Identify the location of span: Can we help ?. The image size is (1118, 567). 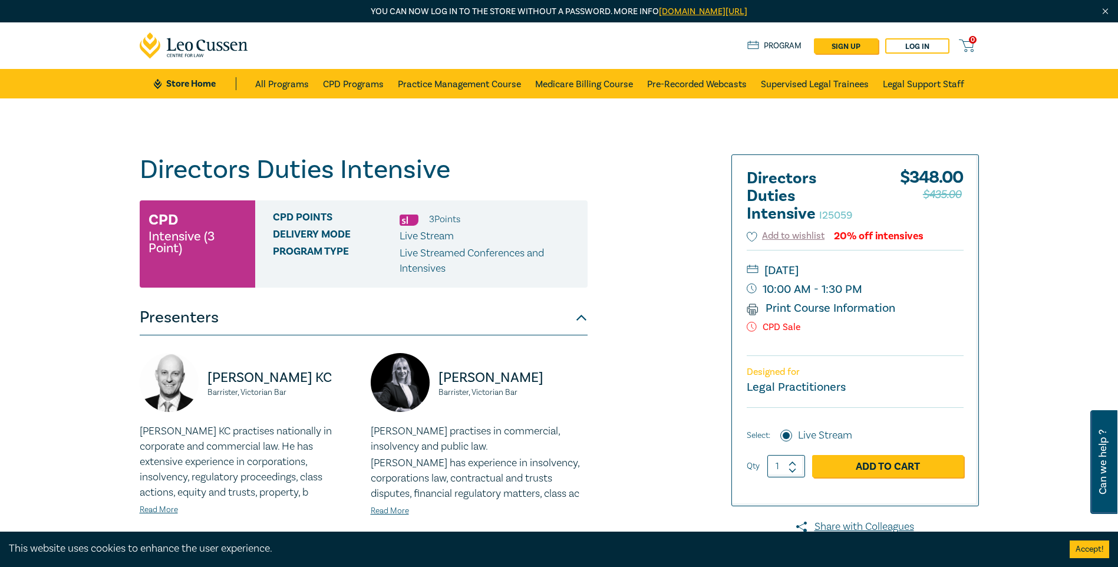
(1103, 462).